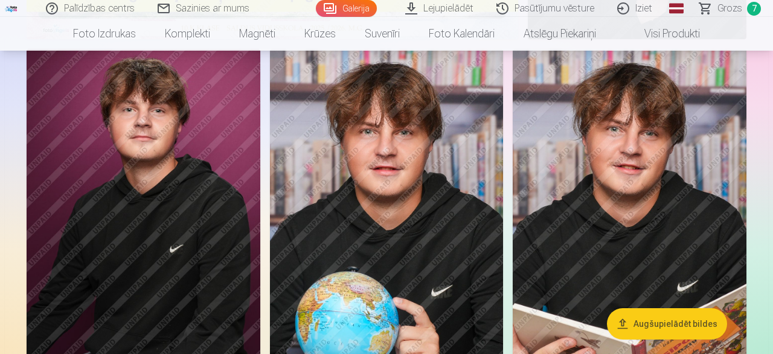  I want to click on a: Visi produkti, so click(662, 34).